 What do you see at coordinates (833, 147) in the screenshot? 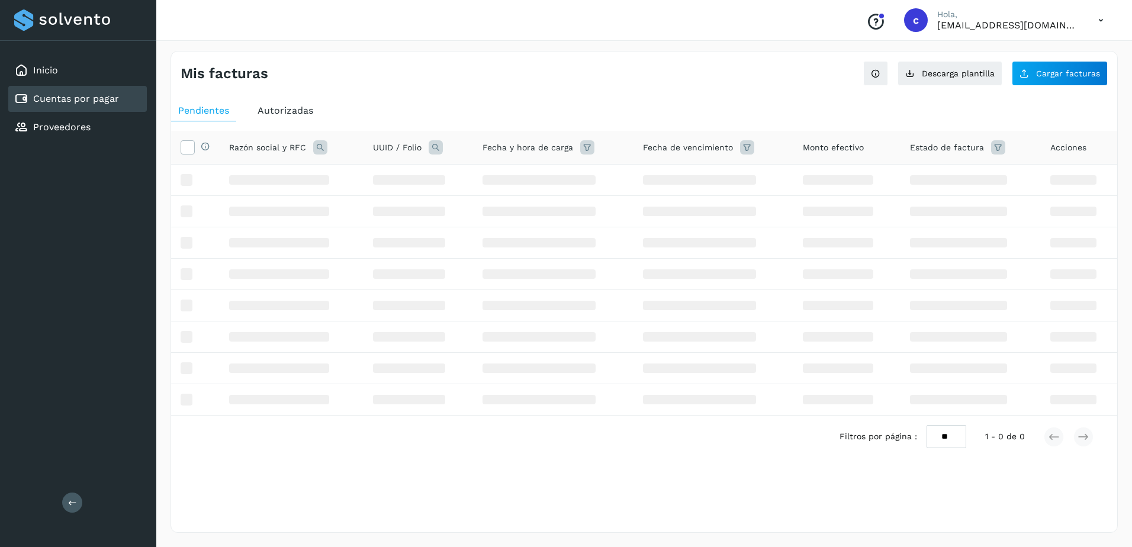
I see `span: Monto efectivo` at bounding box center [833, 147].